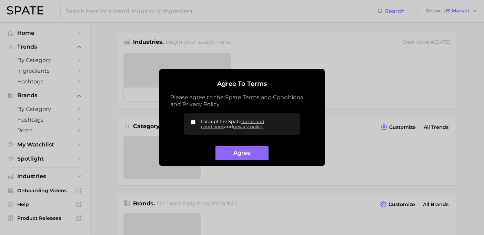 The width and height of the screenshot is (484, 235). What do you see at coordinates (193, 122) in the screenshot?
I see `input: I accept the Spateterms and conditionsandprivacy policy` at bounding box center [193, 122].